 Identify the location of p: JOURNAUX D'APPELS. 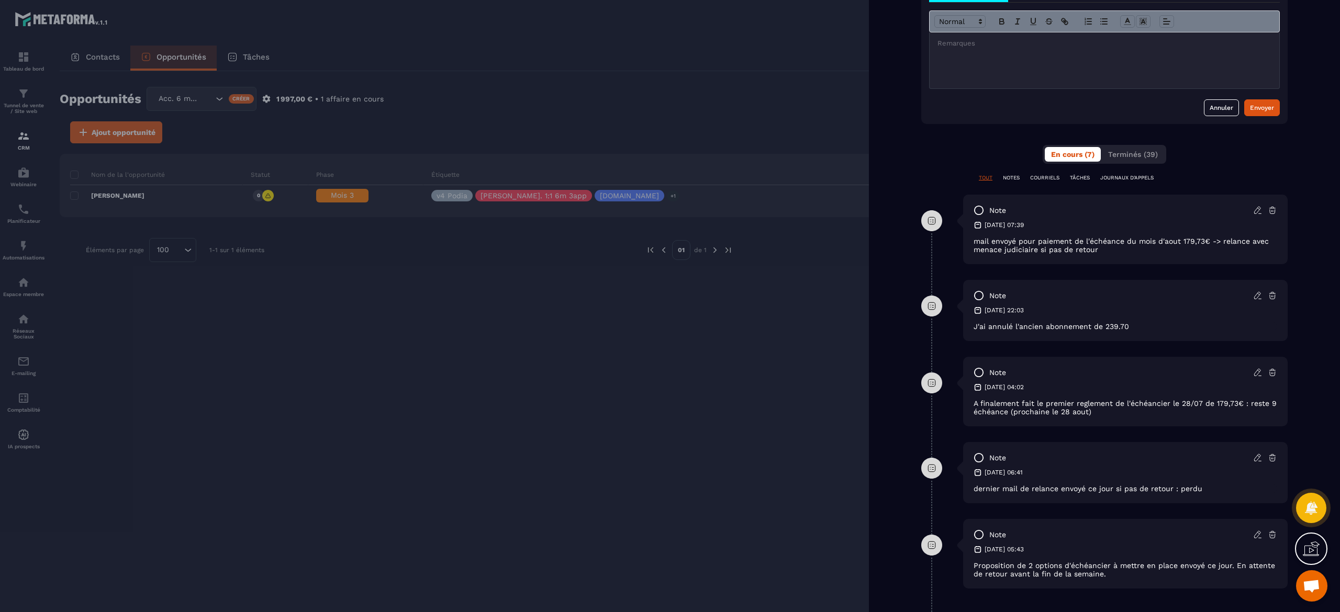
(1127, 178).